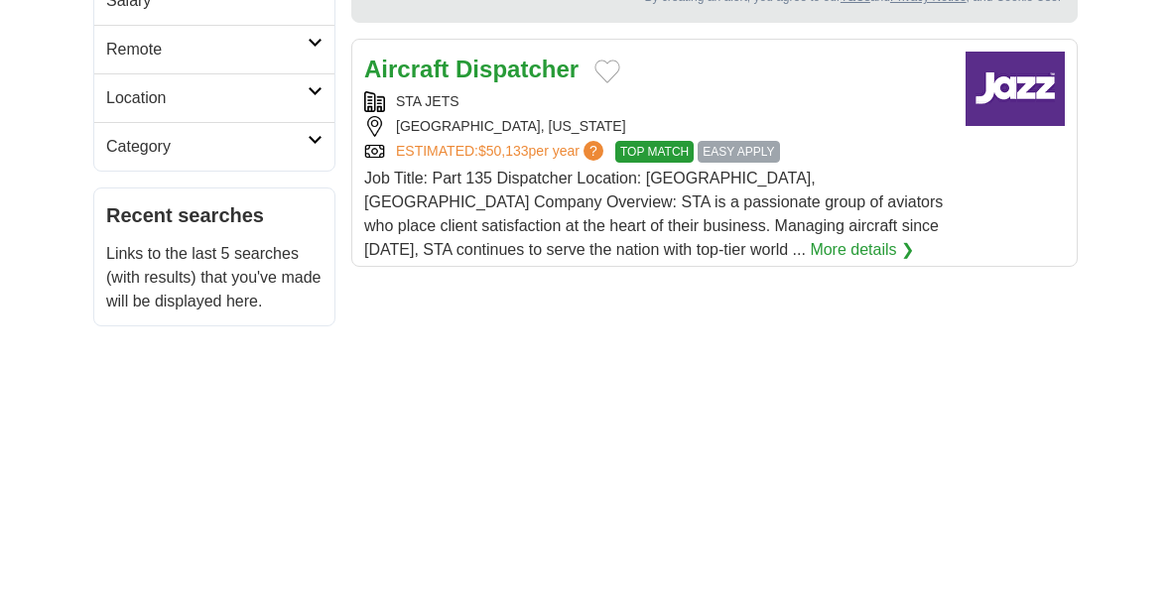  I want to click on h2: Remote, so click(206, 50).